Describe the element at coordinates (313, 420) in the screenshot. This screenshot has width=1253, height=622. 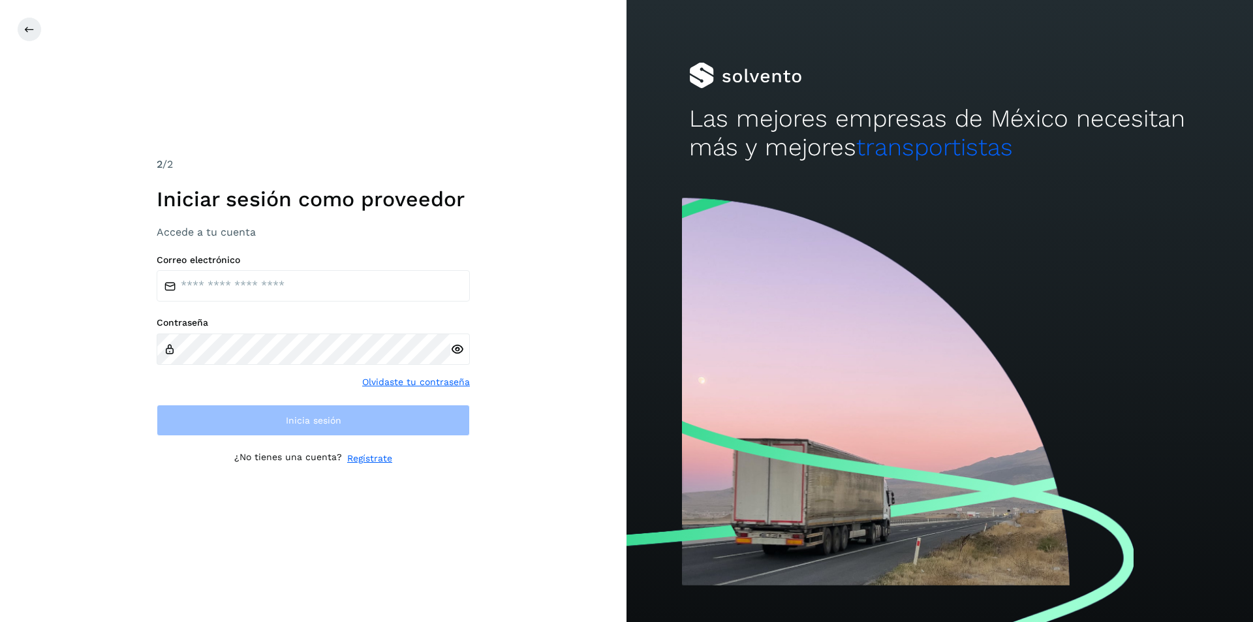
I see `button: Inicia sesión` at that location.